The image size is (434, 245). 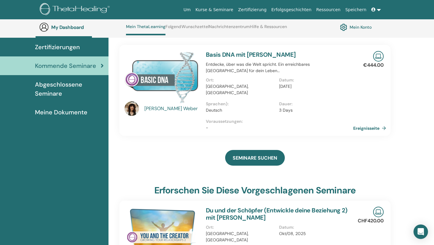 What do you see at coordinates (314, 233) in the screenshot?
I see `p: Okt/08, 2025` at bounding box center [314, 233].